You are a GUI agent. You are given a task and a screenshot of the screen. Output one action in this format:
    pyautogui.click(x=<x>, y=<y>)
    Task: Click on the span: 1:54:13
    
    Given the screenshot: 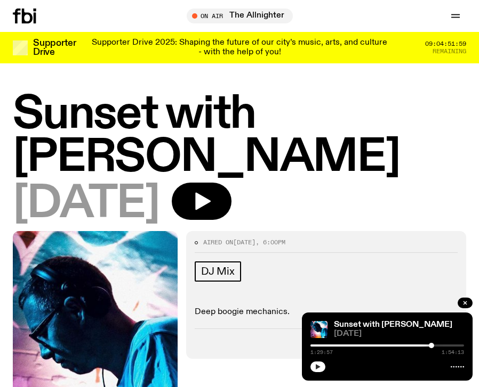 What is the action you would take?
    pyautogui.click(x=452, y=353)
    